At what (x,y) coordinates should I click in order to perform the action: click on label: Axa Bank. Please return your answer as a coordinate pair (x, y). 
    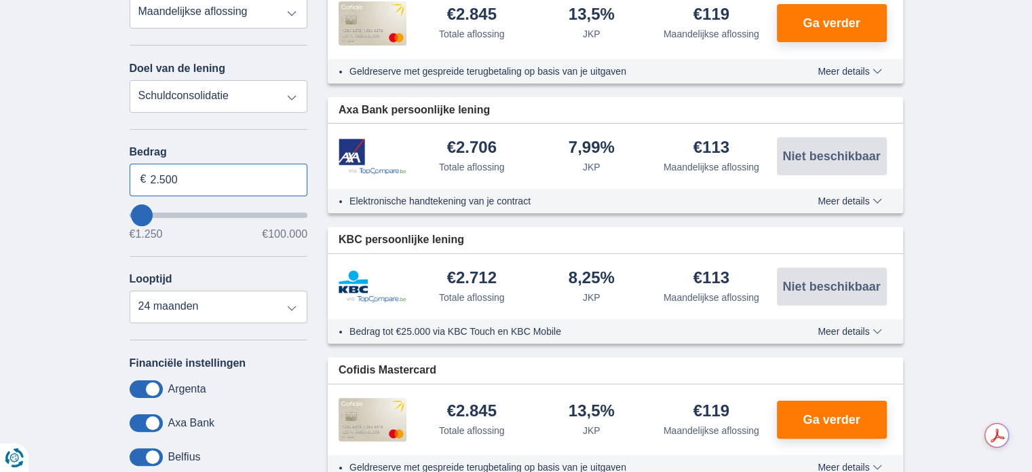
    Looking at the image, I should click on (191, 423).